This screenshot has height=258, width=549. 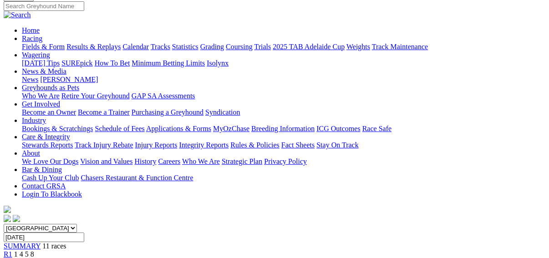 I want to click on a: R1, so click(x=8, y=254).